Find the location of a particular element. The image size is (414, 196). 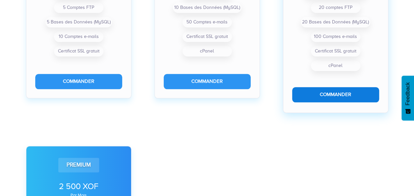

li: 5 Comptes FTP is located at coordinates (79, 8).